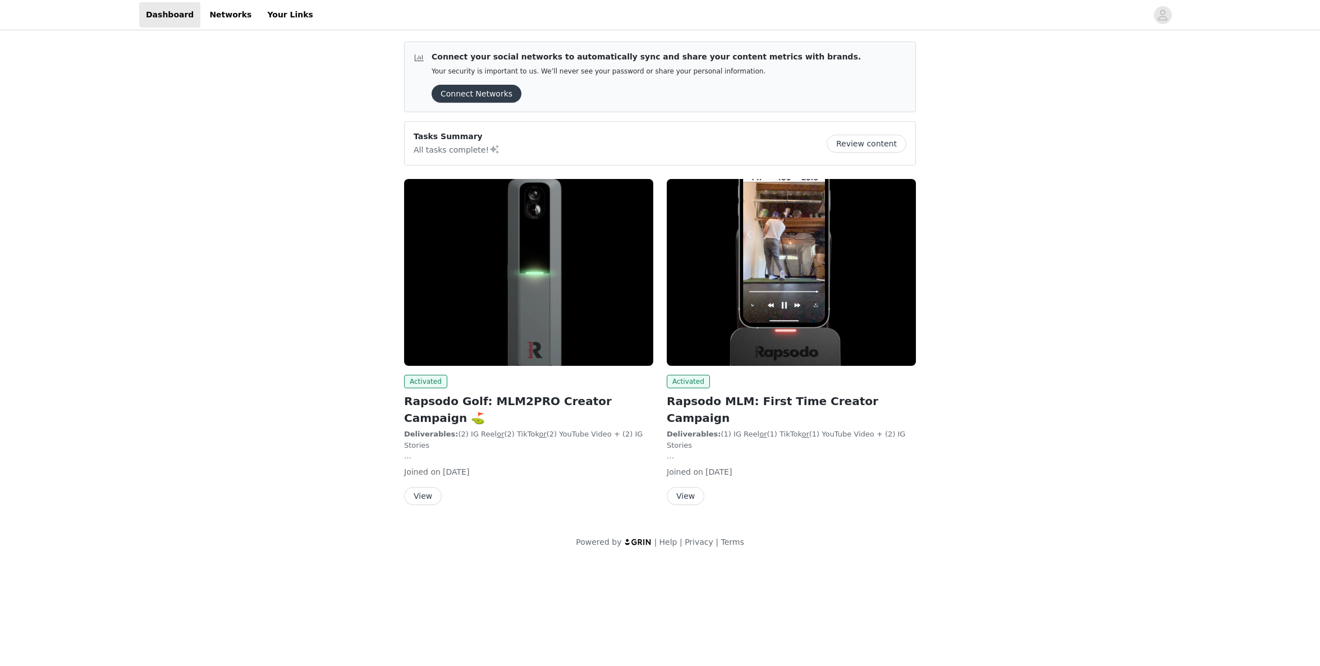 This screenshot has width=1320, height=666. I want to click on a: Dashboard, so click(169, 15).